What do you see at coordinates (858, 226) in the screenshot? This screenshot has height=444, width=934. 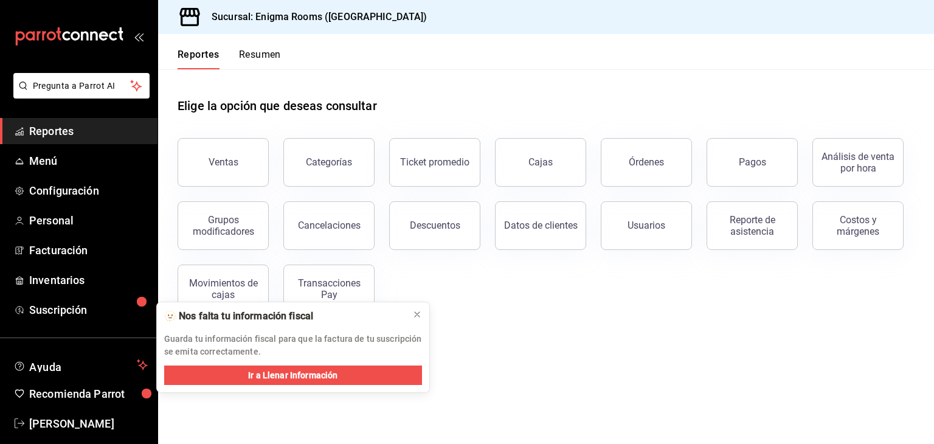 I see `div: Costos y márgenes` at bounding box center [858, 226].